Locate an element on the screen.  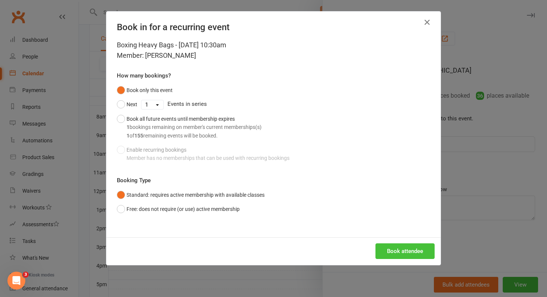
h4: Book in for a recurring event is located at coordinates (274, 27).